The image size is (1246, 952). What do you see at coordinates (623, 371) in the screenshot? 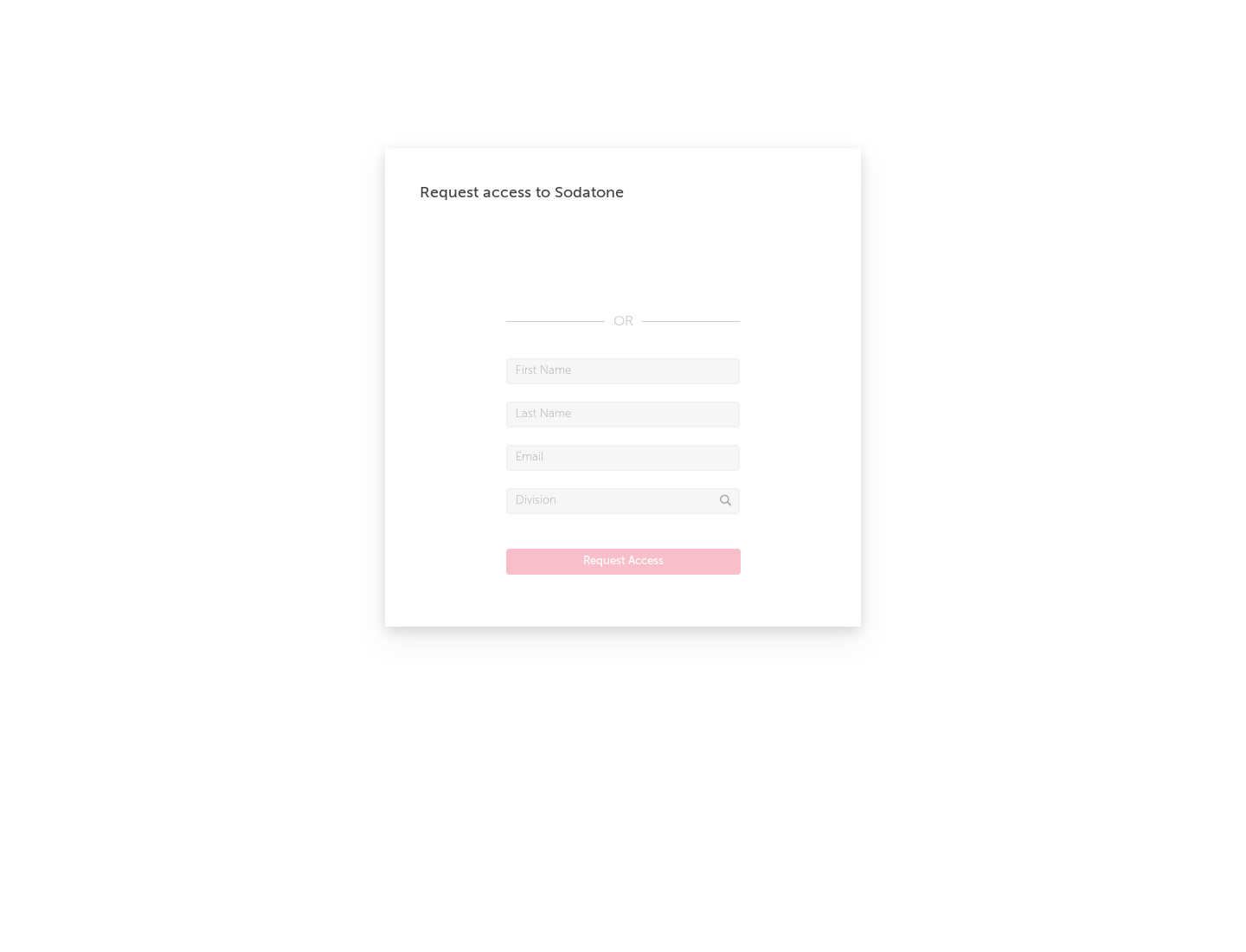
I see `input: First Name` at bounding box center [623, 371].